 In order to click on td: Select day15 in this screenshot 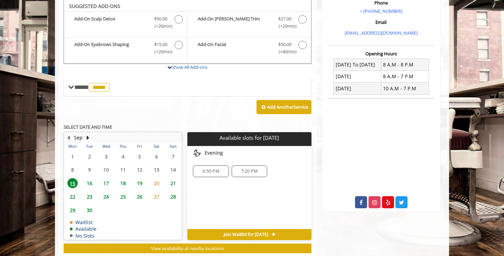, I will do `click(73, 183)`.